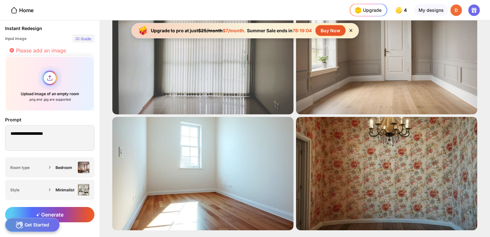 Image resolution: width=490 pixels, height=237 pixels. What do you see at coordinates (198, 30) in the screenshot?
I see `div: Upgrade to pro at just` at bounding box center [198, 30].